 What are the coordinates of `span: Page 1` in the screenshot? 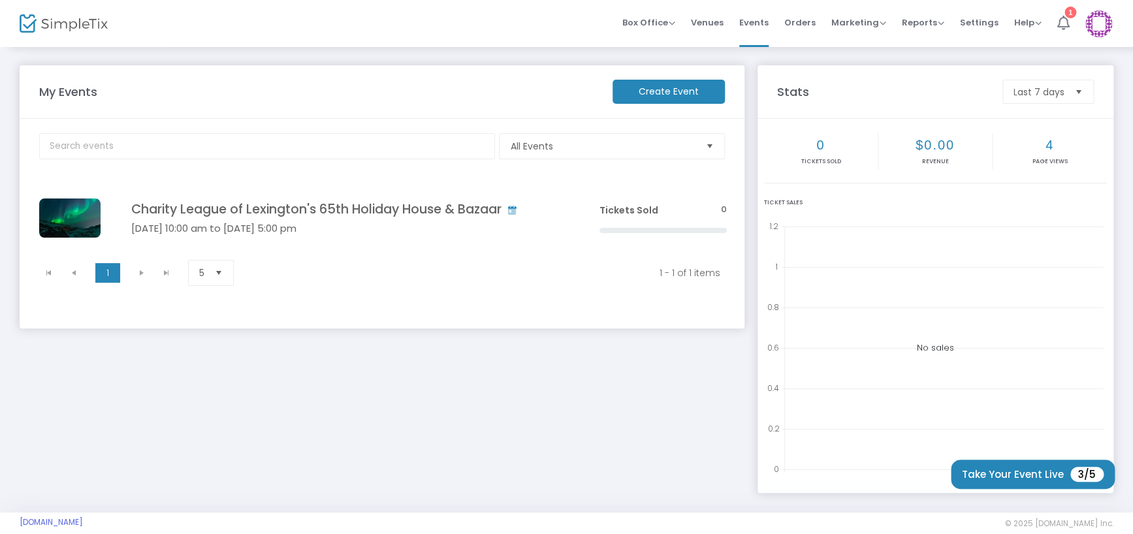 It's located at (108, 273).